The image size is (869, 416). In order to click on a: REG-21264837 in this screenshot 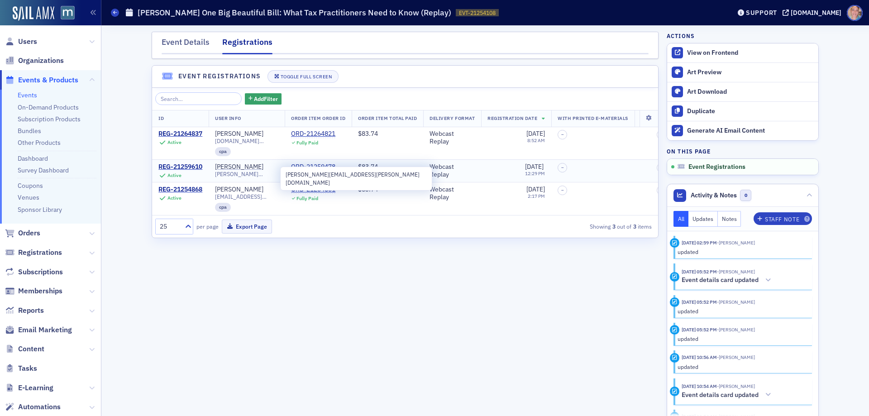, I will do `click(180, 134)`.